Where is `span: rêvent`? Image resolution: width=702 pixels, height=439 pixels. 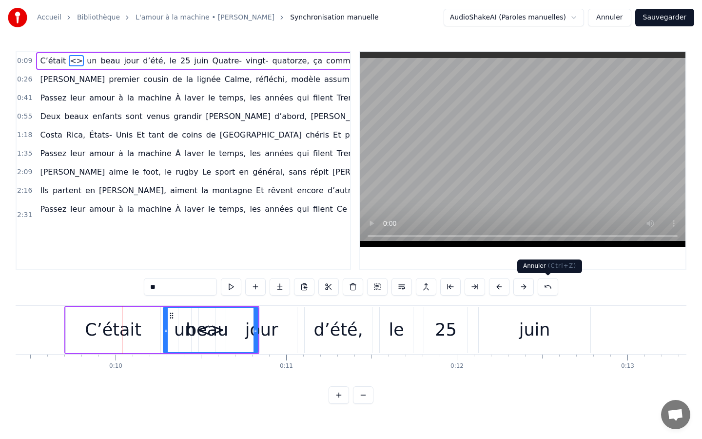 span: rêvent is located at coordinates (280, 190).